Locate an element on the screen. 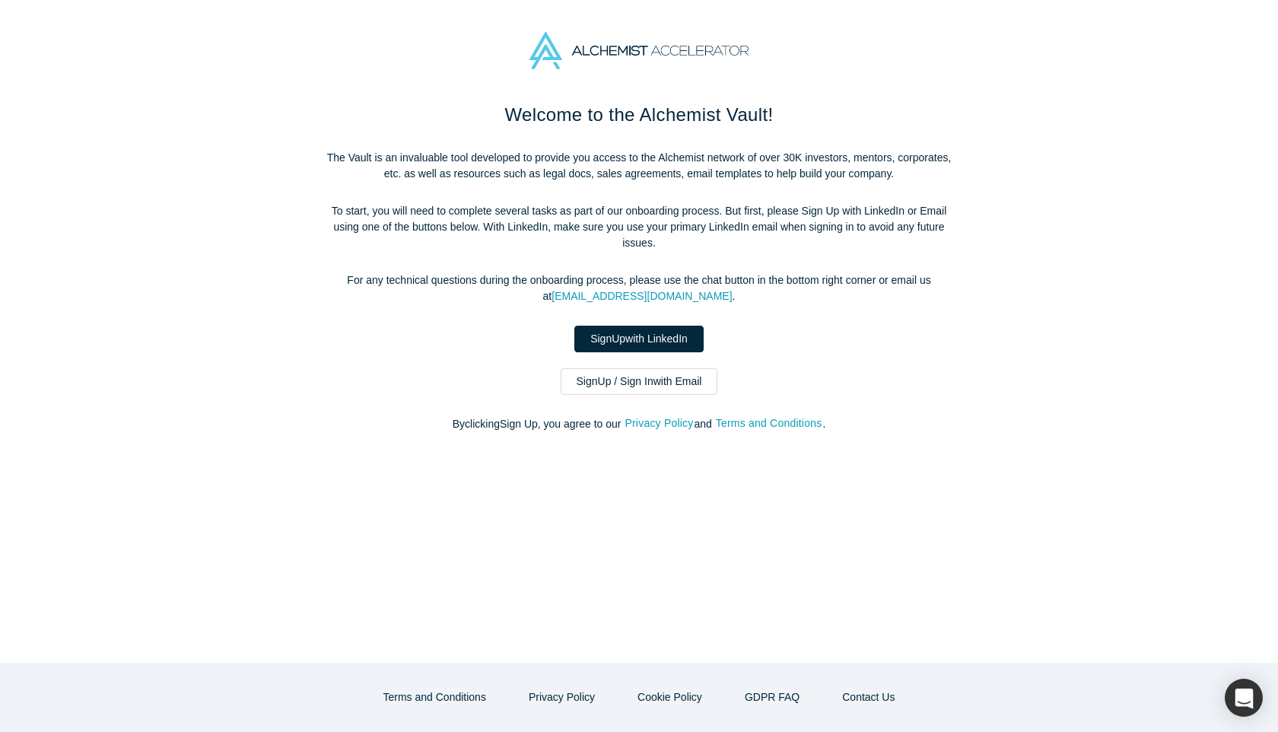 The width and height of the screenshot is (1278, 732). a: GDPR FAQ is located at coordinates (772, 697).